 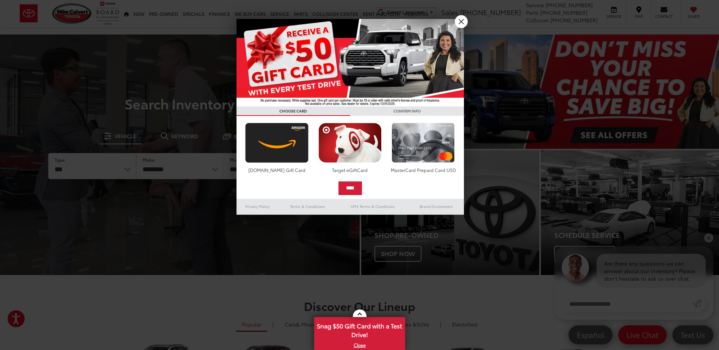 I want to click on a: Terms & Conditions, so click(x=307, y=207).